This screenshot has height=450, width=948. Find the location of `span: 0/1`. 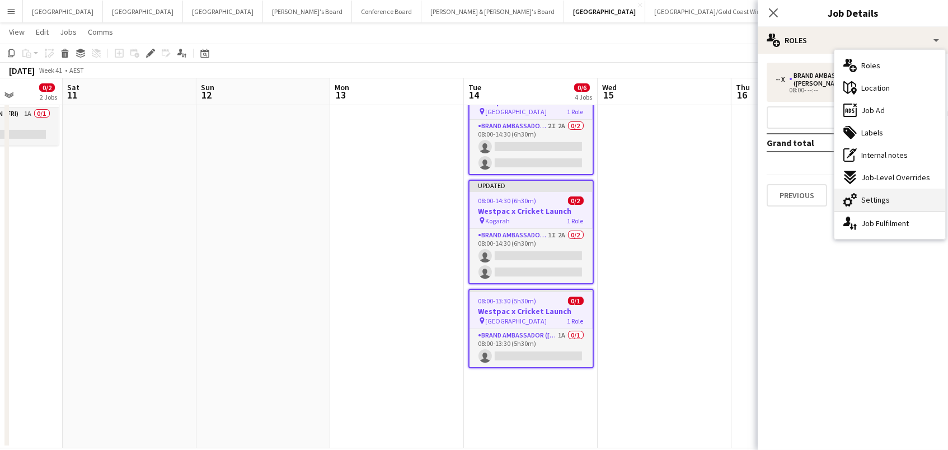

span: 0/1 is located at coordinates (576, 301).